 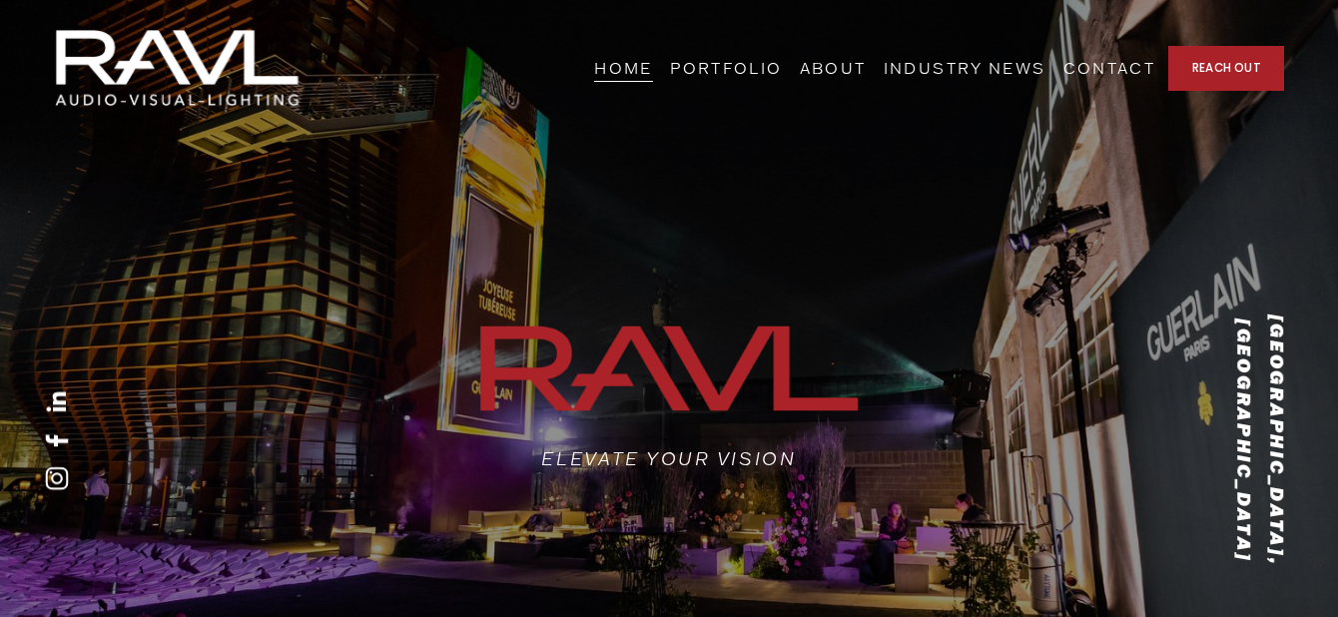 What do you see at coordinates (1227, 68) in the screenshot?
I see `a: REACH OUT` at bounding box center [1227, 68].